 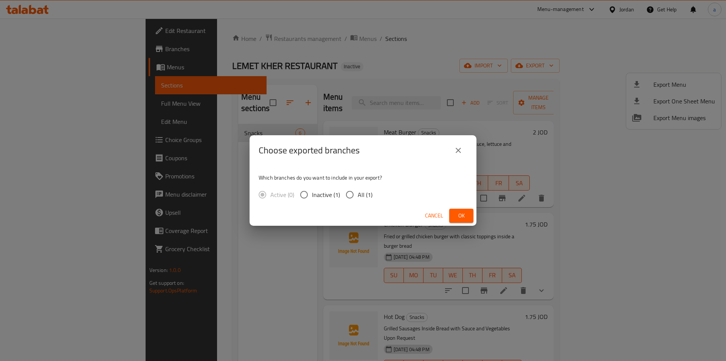 I want to click on button: Ok, so click(x=462, y=215).